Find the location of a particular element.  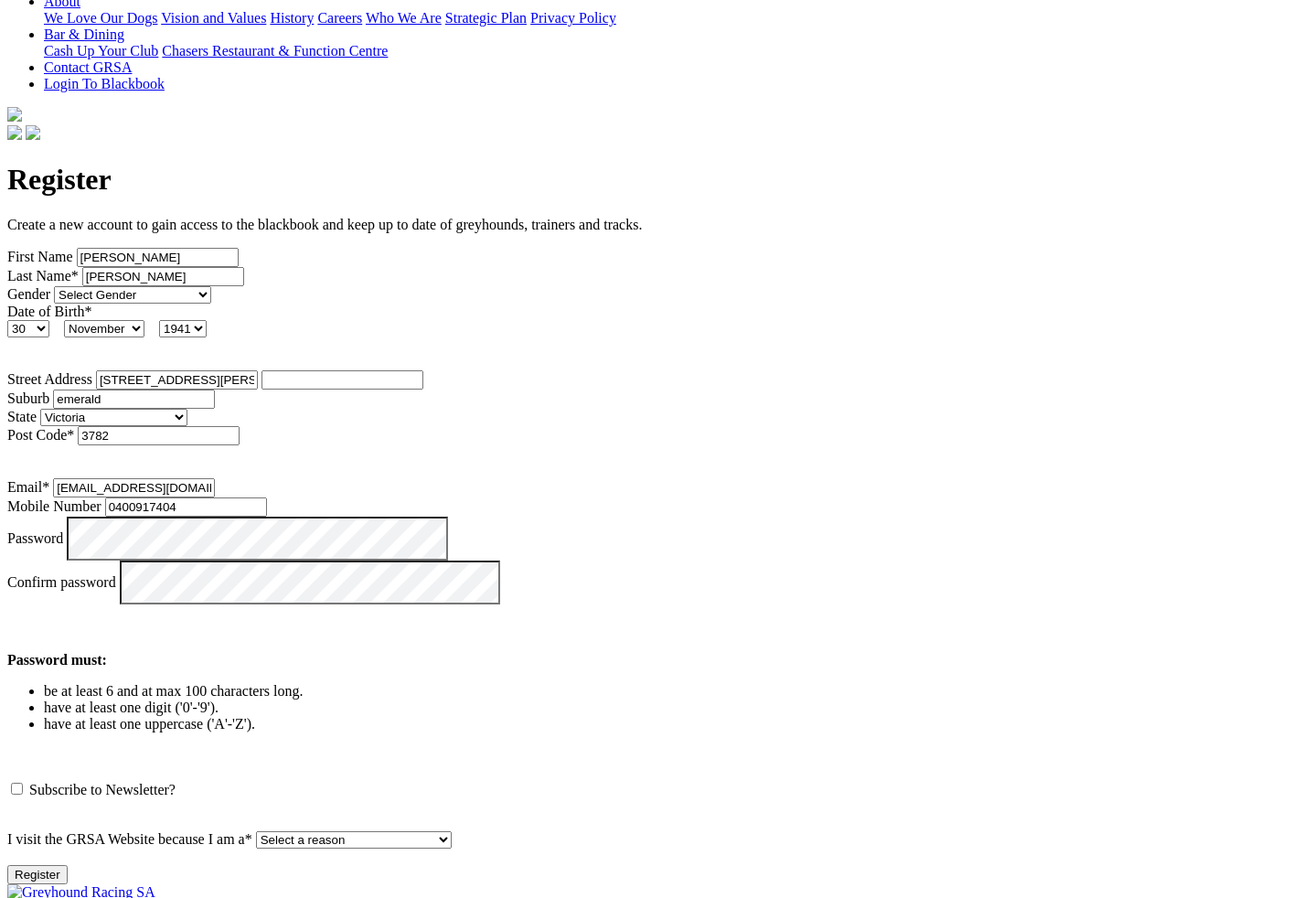

img: twitter.svg is located at coordinates (33, 133).